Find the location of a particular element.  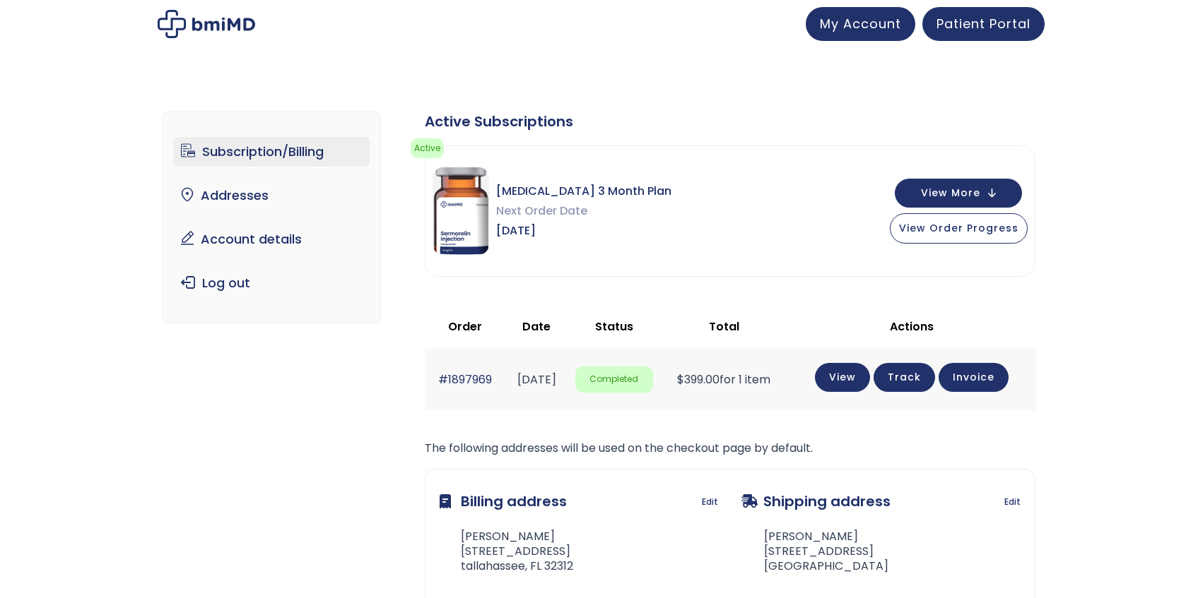

div: My account is located at coordinates (206, 24).